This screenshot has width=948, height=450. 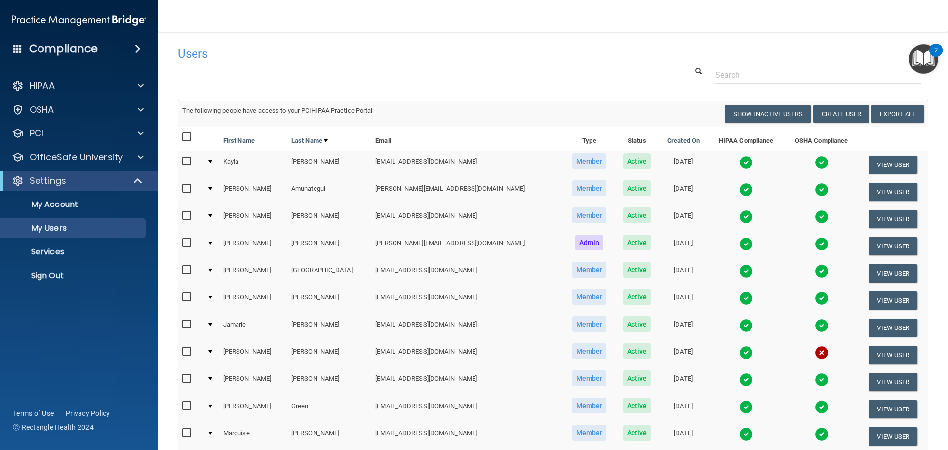 I want to click on a: Terms of Use, so click(x=33, y=413).